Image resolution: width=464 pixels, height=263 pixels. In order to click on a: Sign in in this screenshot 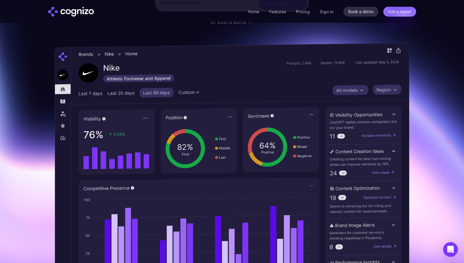, I will do `click(326, 12)`.